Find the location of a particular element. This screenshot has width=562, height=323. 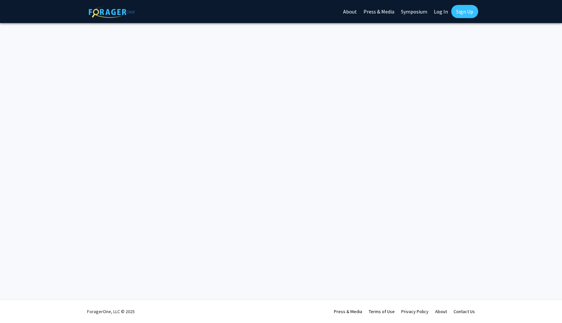

div: ForagerOne, LLC © 2025 is located at coordinates (111, 311).